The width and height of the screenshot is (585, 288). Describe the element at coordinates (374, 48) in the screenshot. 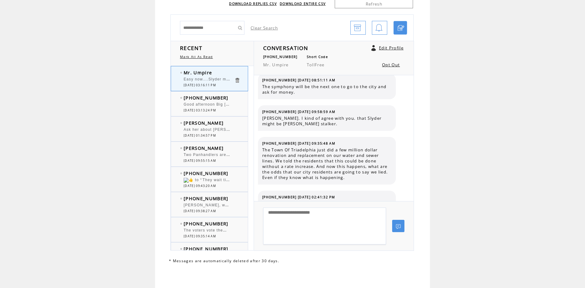

I see `a: Click to edit user profile` at that location.